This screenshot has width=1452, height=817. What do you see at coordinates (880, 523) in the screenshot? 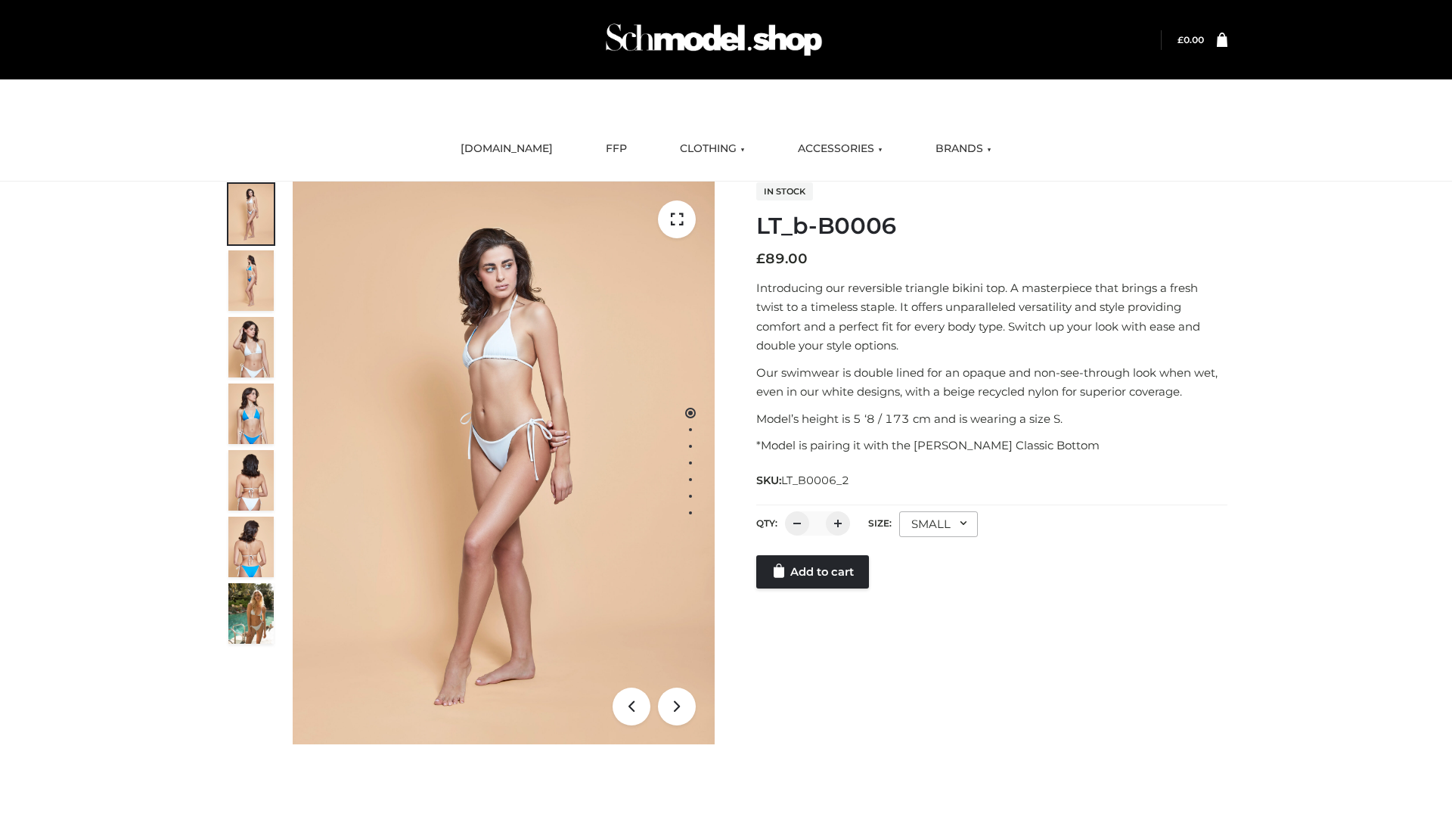
I see `label: Size:` at bounding box center [880, 523].